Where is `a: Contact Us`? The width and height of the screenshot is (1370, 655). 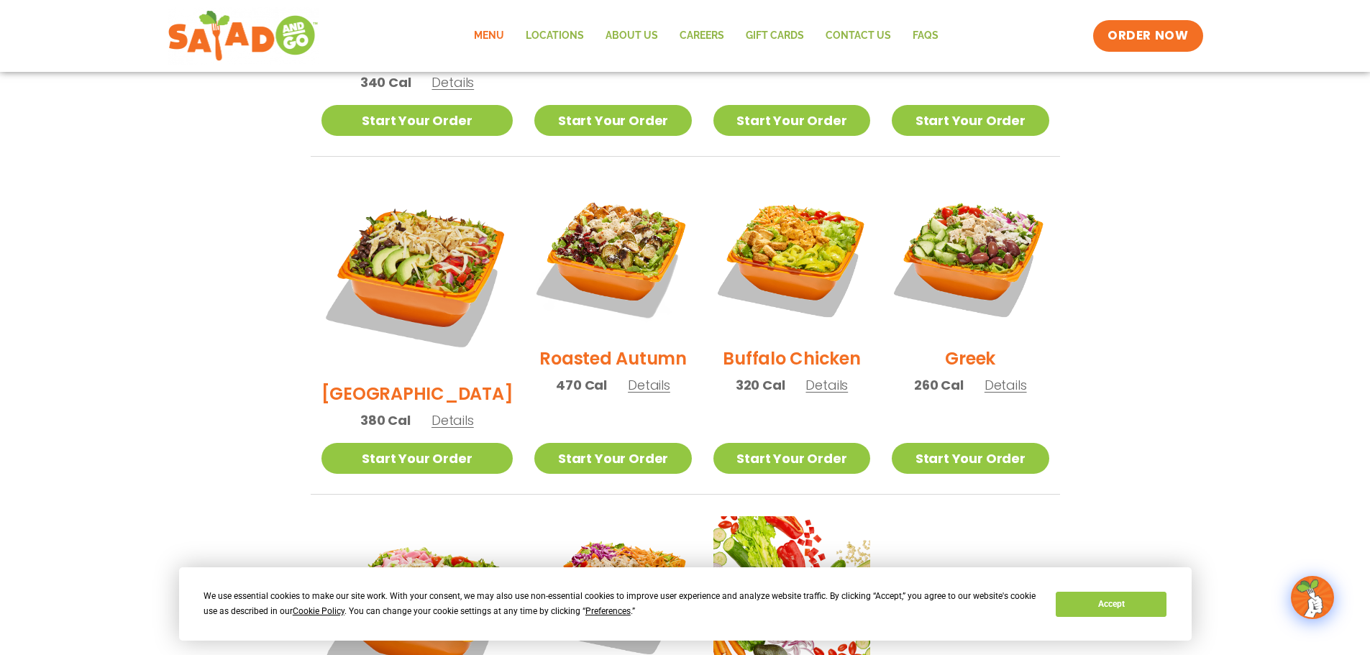
a: Contact Us is located at coordinates (858, 36).